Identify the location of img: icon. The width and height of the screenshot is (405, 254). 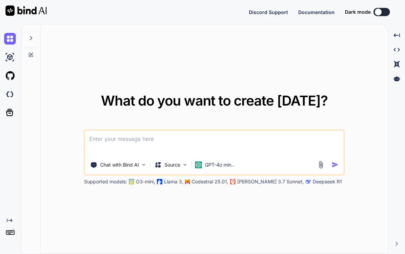
(335, 165).